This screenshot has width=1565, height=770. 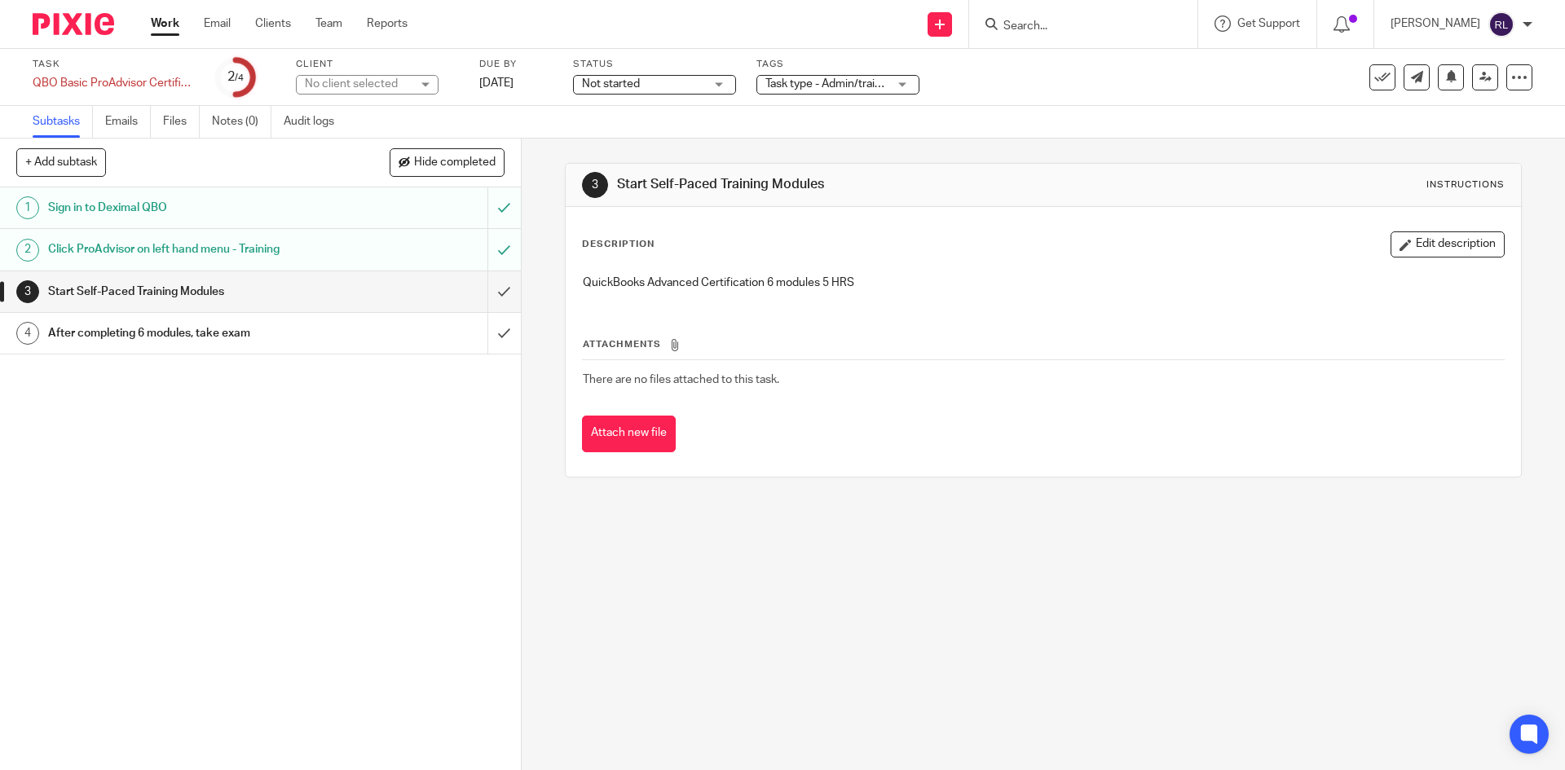 I want to click on h1: After completing 6 modules, take exam, so click(x=189, y=333).